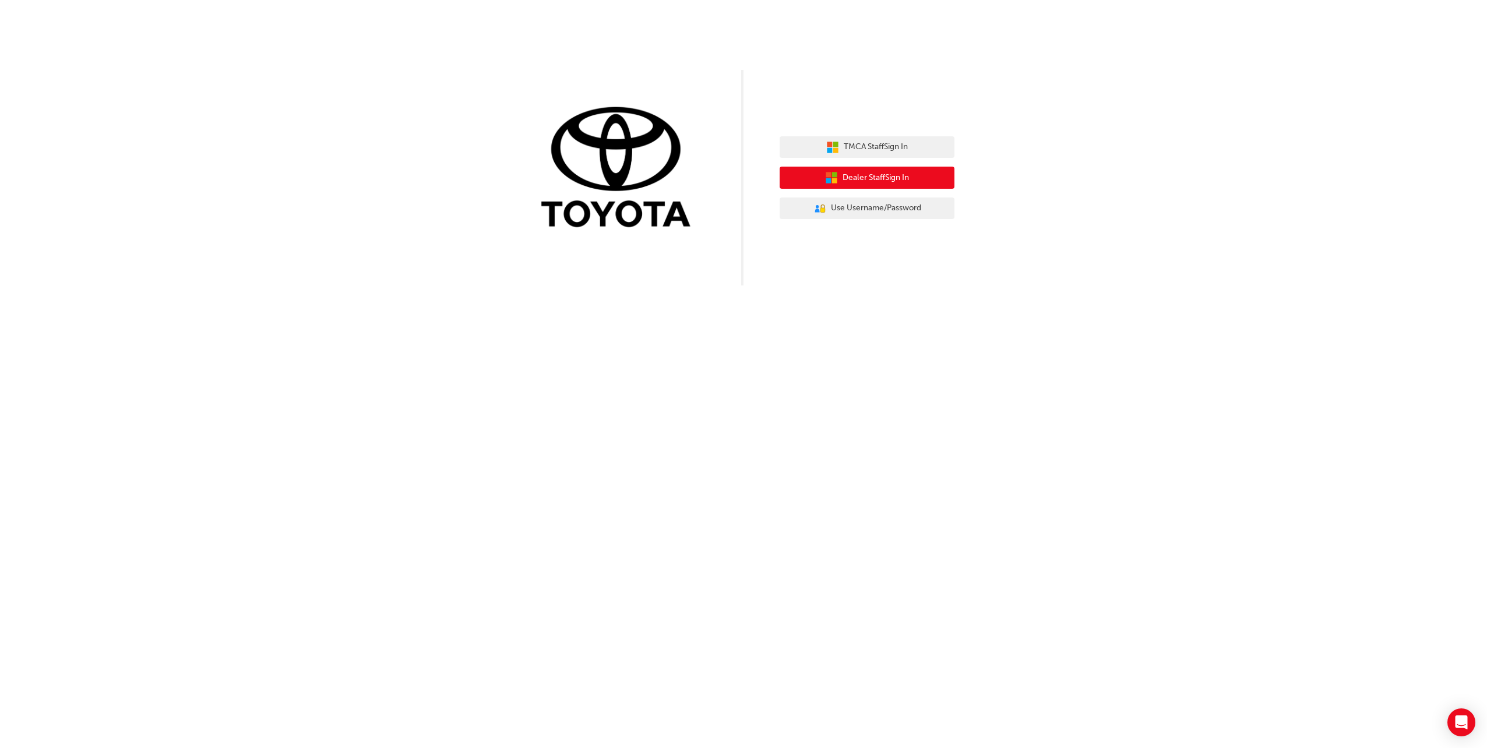  What do you see at coordinates (867, 209) in the screenshot?
I see `button: Use Username/Password` at bounding box center [867, 209].